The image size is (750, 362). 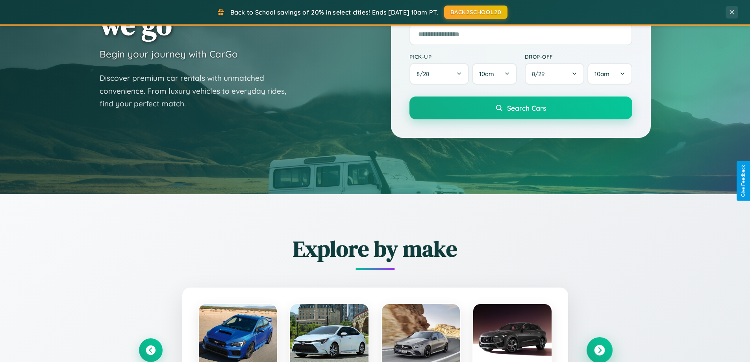 I want to click on button: 8/28, so click(x=439, y=74).